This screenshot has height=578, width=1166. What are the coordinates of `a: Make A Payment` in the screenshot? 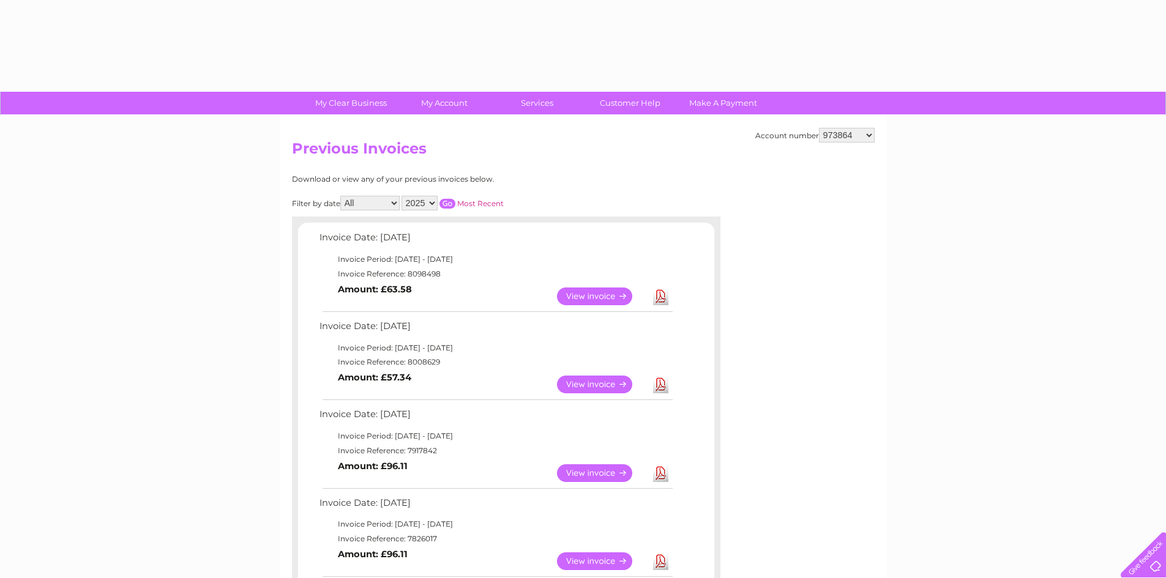 It's located at (723, 103).